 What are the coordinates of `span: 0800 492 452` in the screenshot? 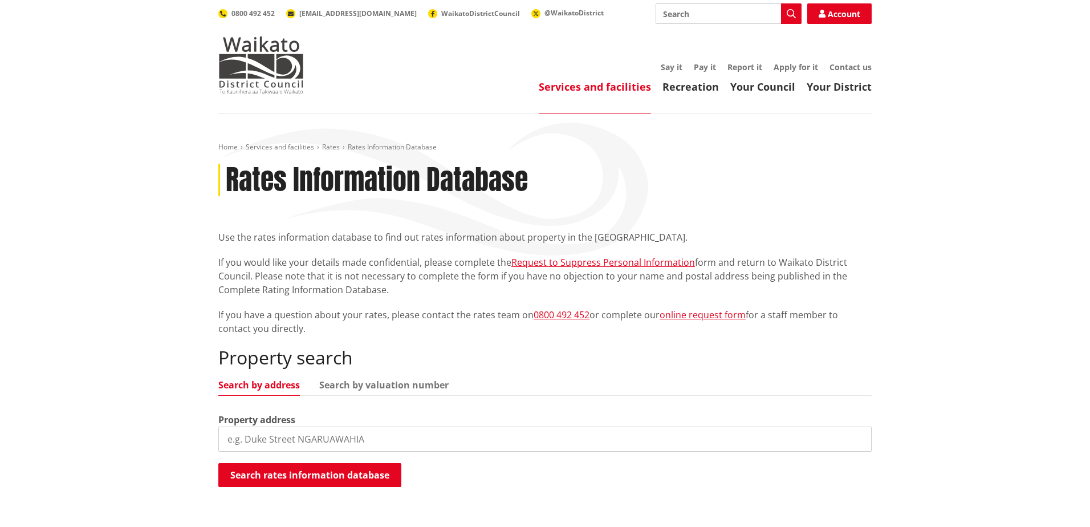 It's located at (253, 13).